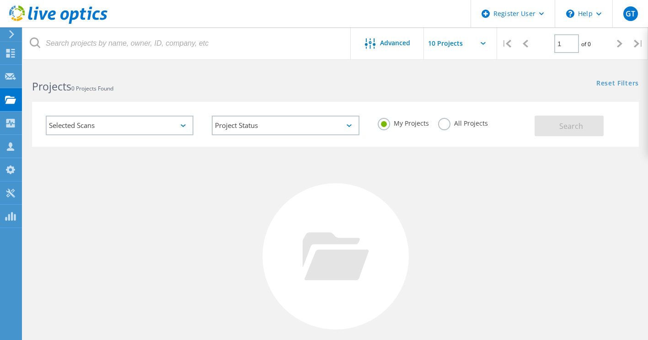 Image resolution: width=648 pixels, height=340 pixels. Describe the element at coordinates (285, 125) in the screenshot. I see `div: Project Status` at that location.